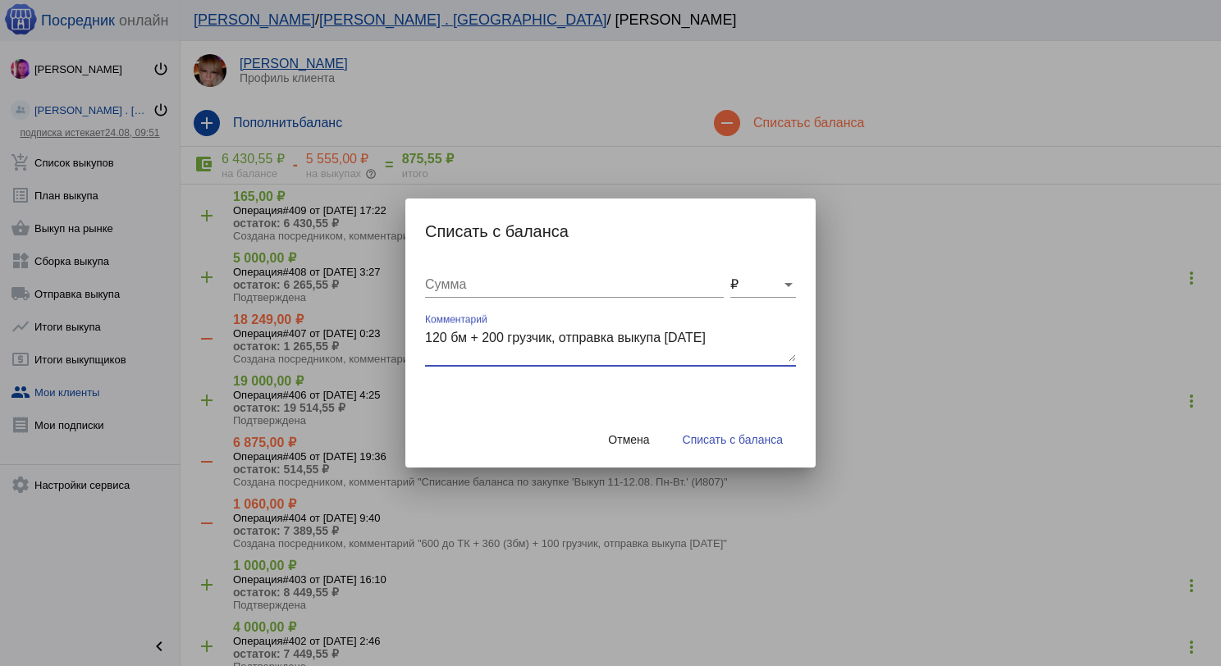  What do you see at coordinates (733, 440) in the screenshot?
I see `button: Списать с баланса` at bounding box center [733, 440].